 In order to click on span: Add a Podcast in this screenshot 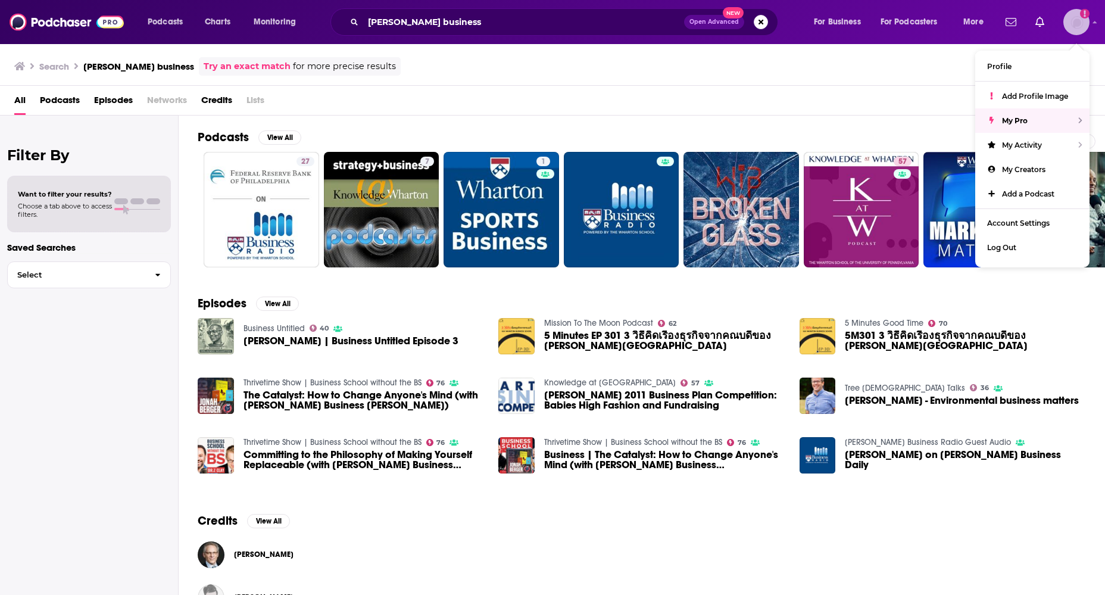, I will do `click(1028, 193)`.